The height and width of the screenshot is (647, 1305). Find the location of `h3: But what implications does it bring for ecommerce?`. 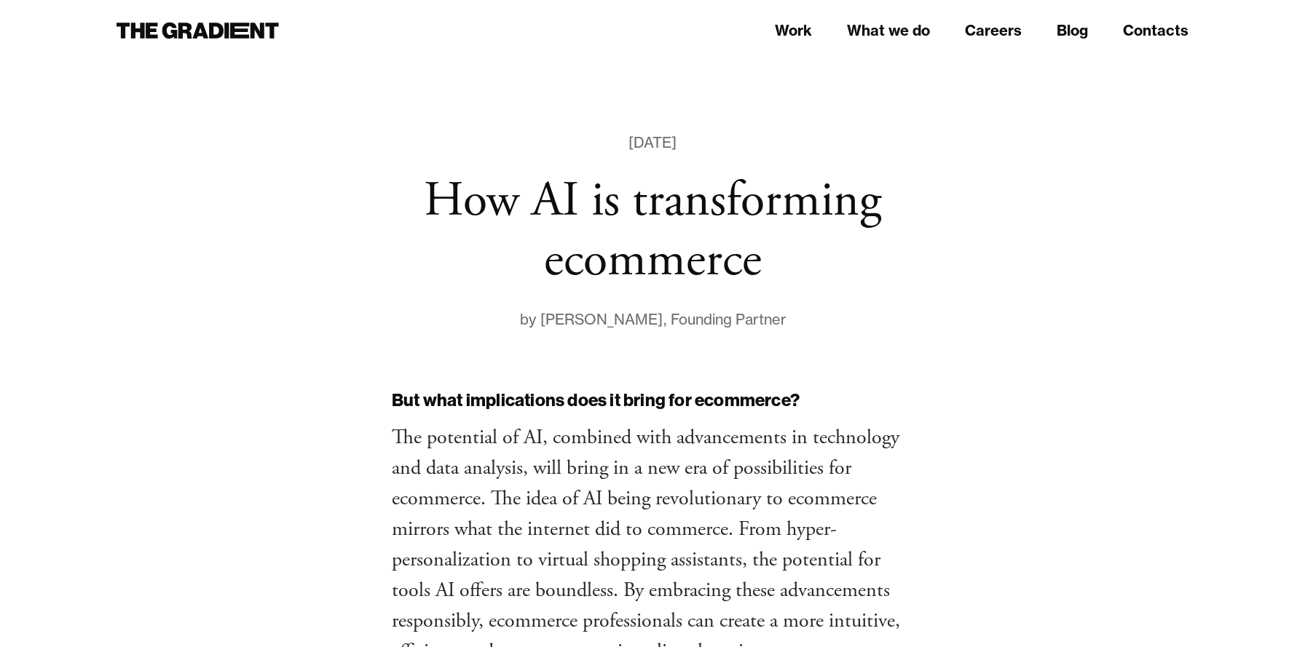

h3: But what implications does it bring for ecommerce? is located at coordinates (652, 400).